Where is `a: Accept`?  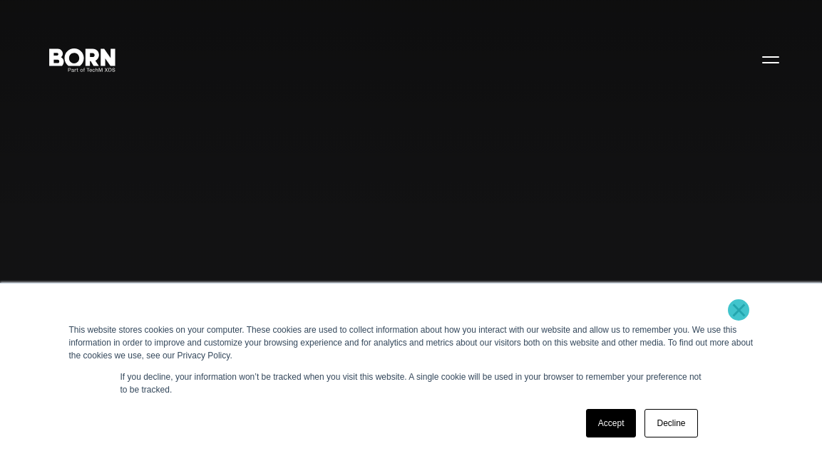
a: Accept is located at coordinates (611, 424).